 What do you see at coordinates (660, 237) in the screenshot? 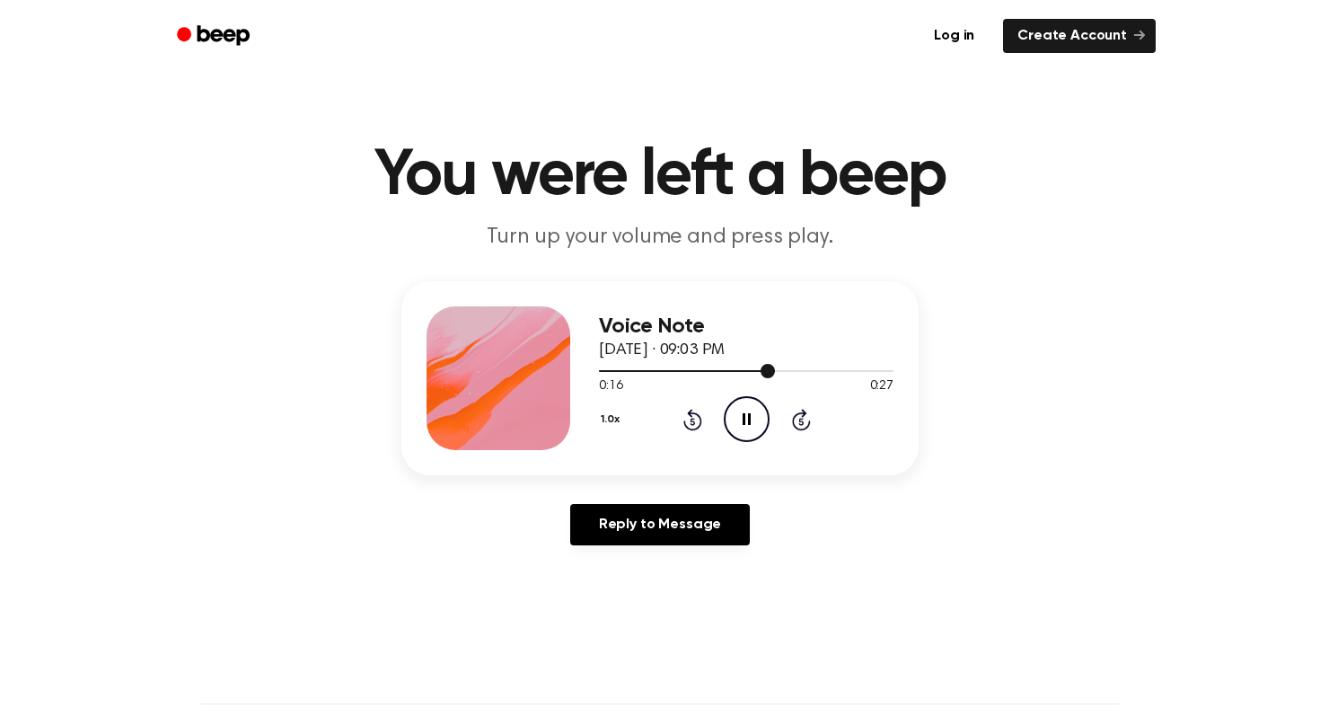
I see `p: Turn up your volume and press play.` at bounding box center [660, 237].